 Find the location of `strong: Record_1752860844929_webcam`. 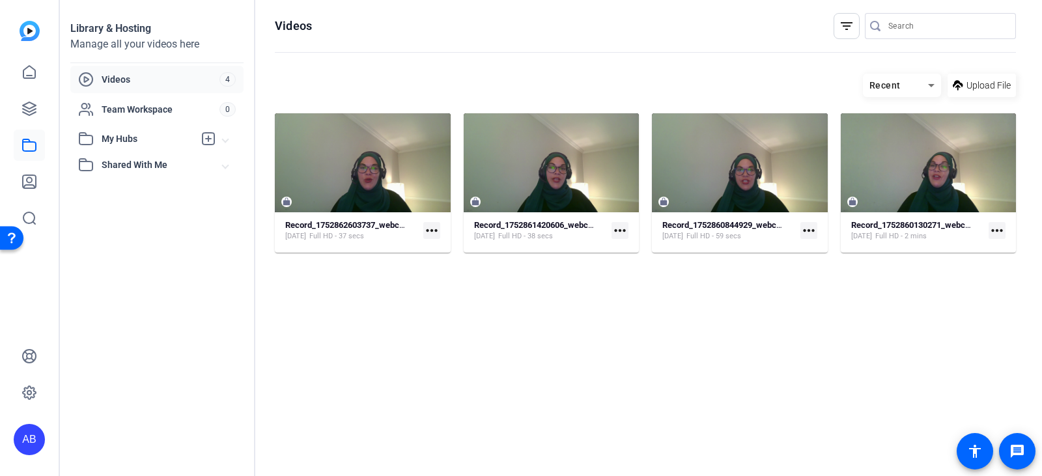

strong: Record_1752860844929_webcam is located at coordinates (725, 225).